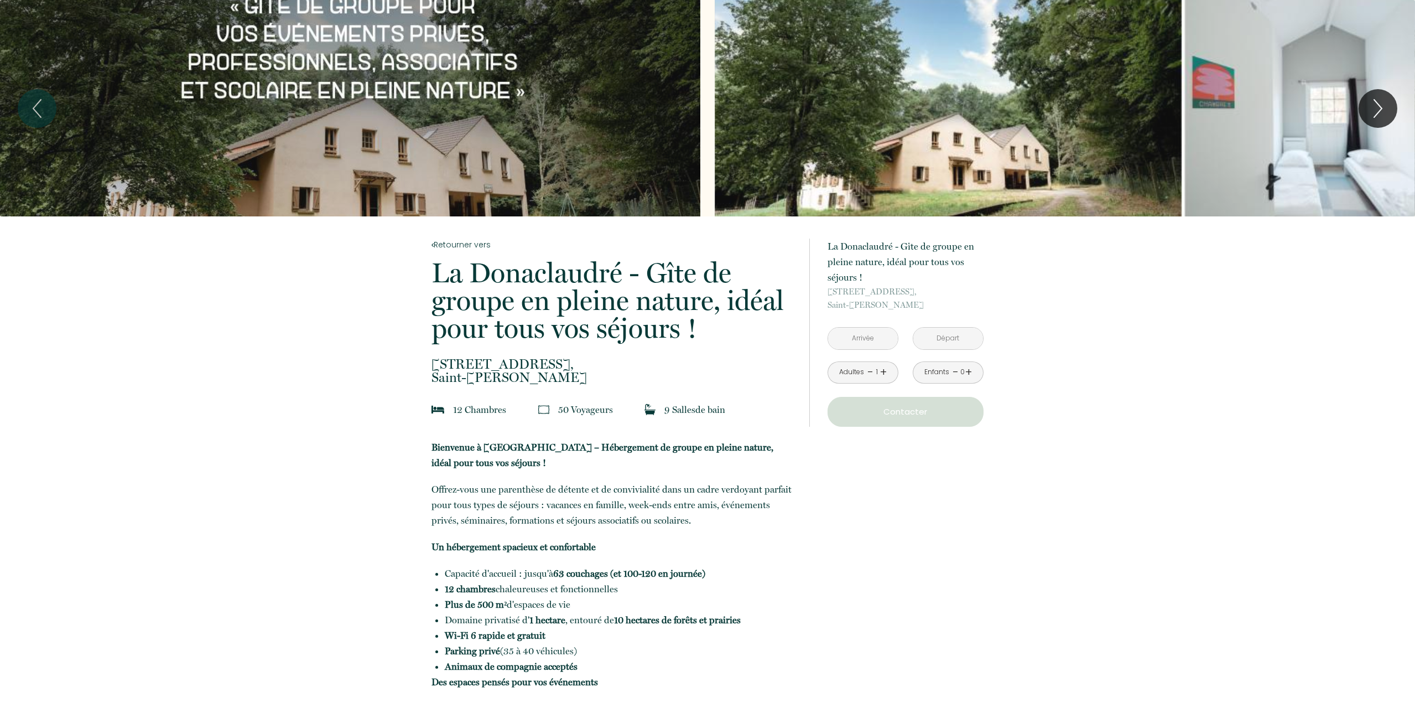 The width and height of the screenshot is (1415, 703). What do you see at coordinates (620, 573) in the screenshot?
I see `li: Capacité d'accueil : jusqu'à` at bounding box center [620, 573].